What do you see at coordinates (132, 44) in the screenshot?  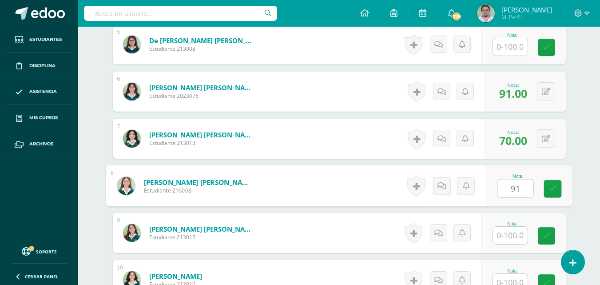 I see `img: d767a28e0159f41e94eb54805d237cff.png` at bounding box center [132, 44].